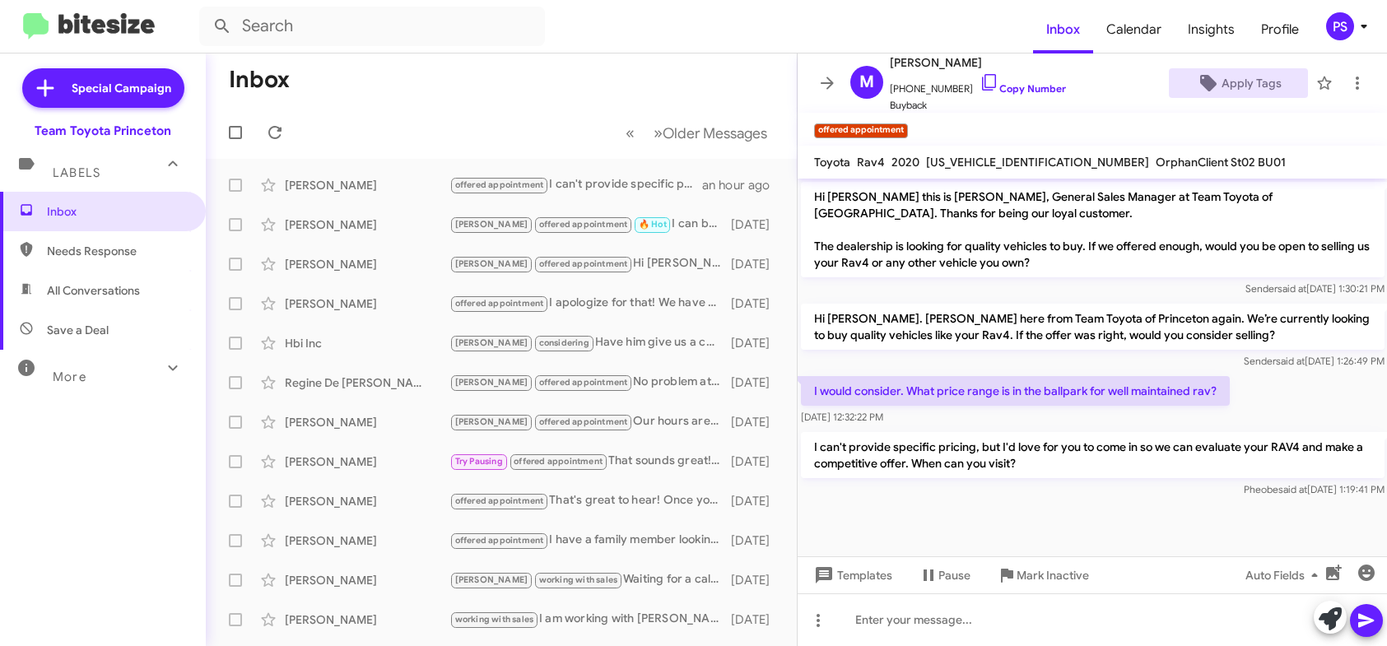 The width and height of the screenshot is (1387, 646). I want to click on span: More, so click(69, 377).